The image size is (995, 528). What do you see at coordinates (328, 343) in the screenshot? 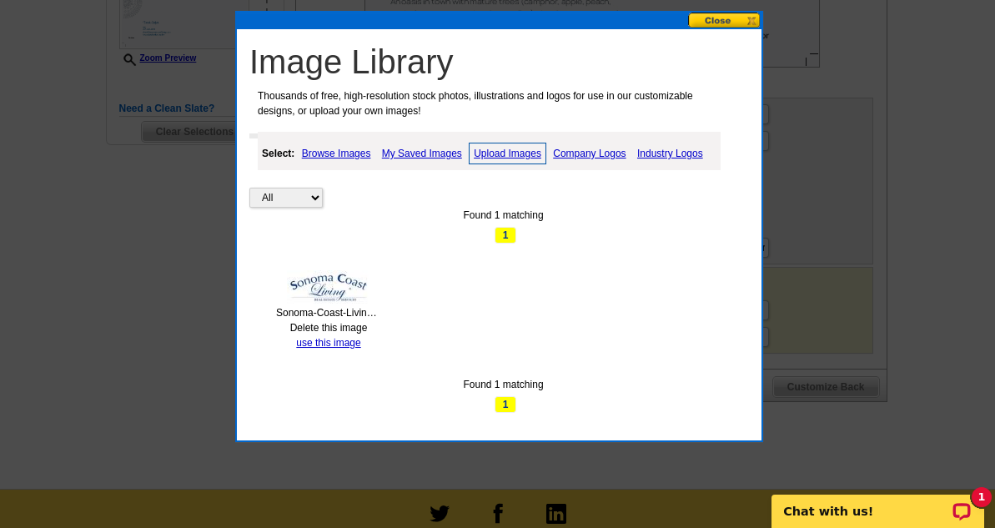
I see `a: use this image` at bounding box center [328, 343].